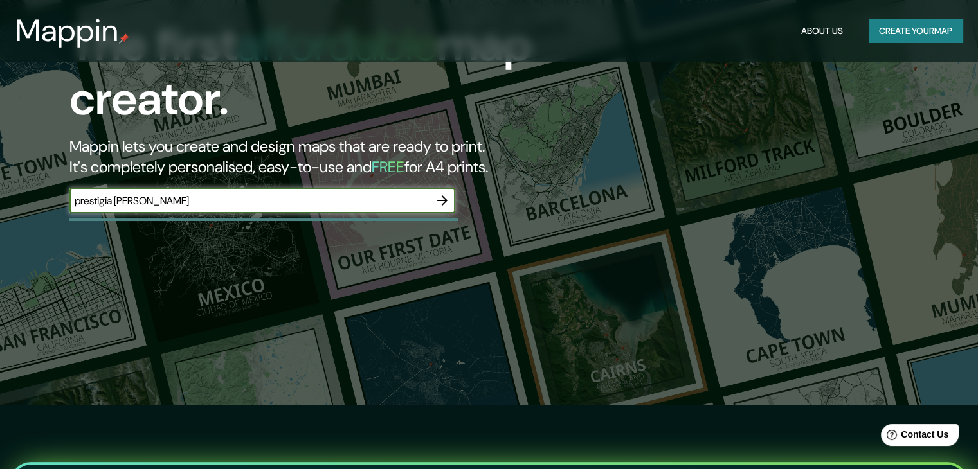 Image resolution: width=978 pixels, height=469 pixels. What do you see at coordinates (314, 77) in the screenshot?
I see `h1: The first map creator.` at bounding box center [314, 77].